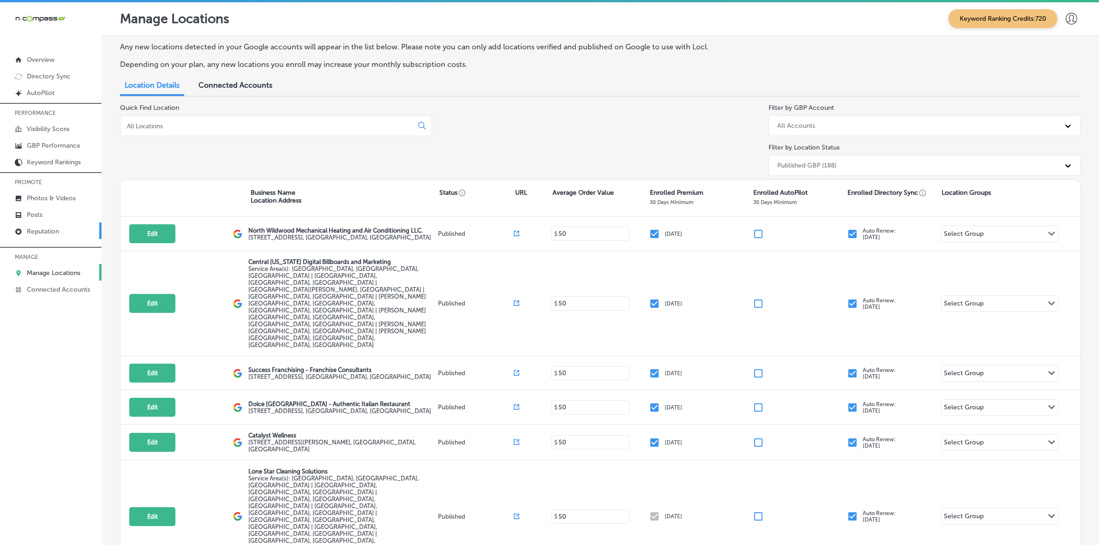 This screenshot has width=1099, height=545. Describe the element at coordinates (41, 93) in the screenshot. I see `p: AutoPilot` at that location.